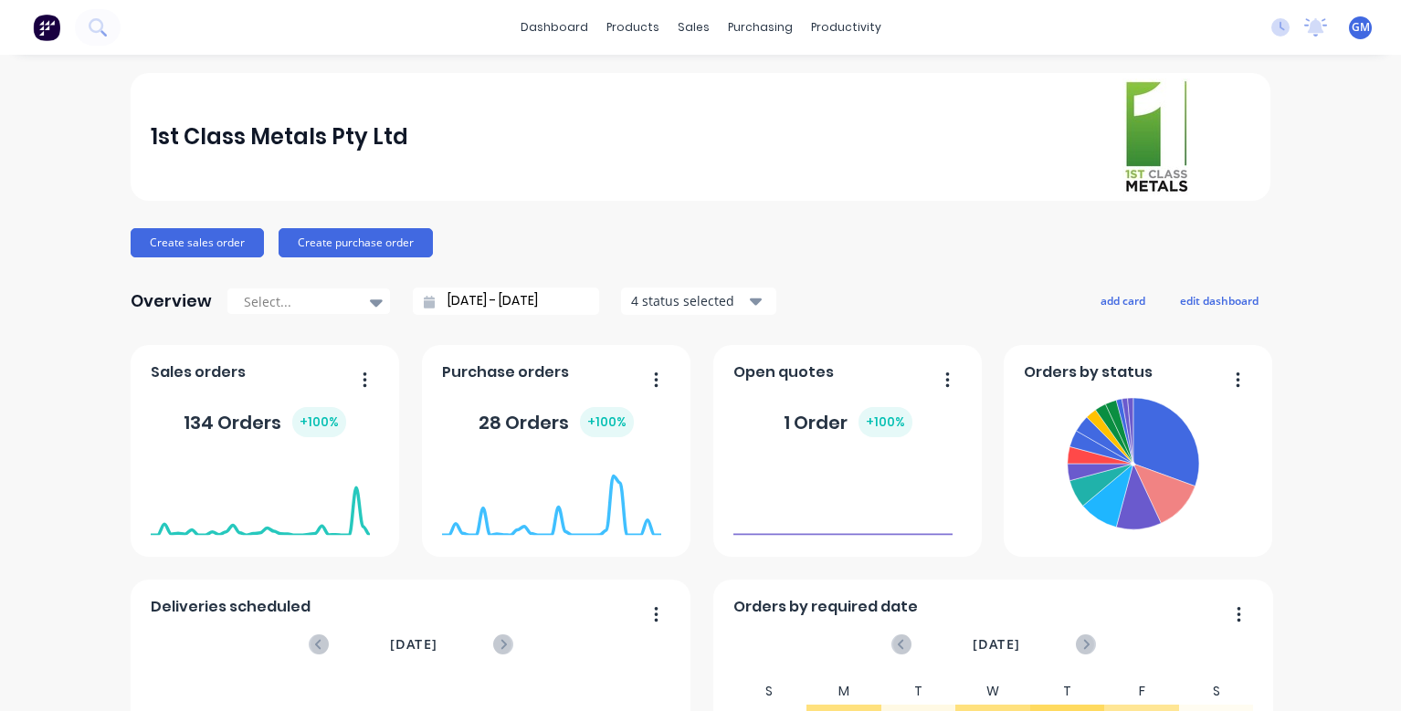  What do you see at coordinates (1361, 27) in the screenshot?
I see `span: GM` at bounding box center [1361, 27].